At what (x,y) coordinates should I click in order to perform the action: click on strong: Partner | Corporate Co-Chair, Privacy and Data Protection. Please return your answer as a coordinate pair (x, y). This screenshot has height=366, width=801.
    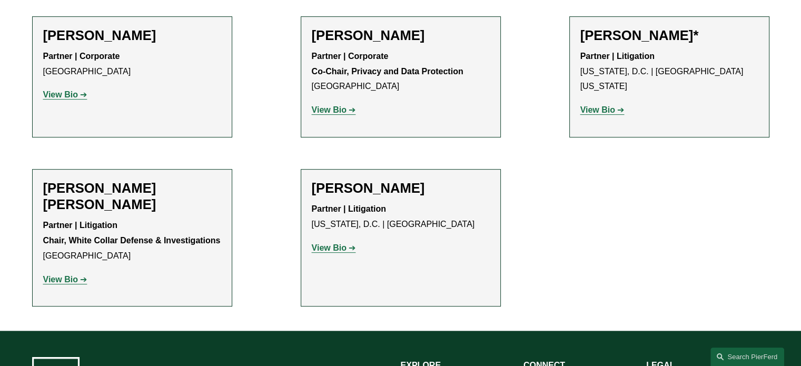
    Looking at the image, I should click on (388, 64).